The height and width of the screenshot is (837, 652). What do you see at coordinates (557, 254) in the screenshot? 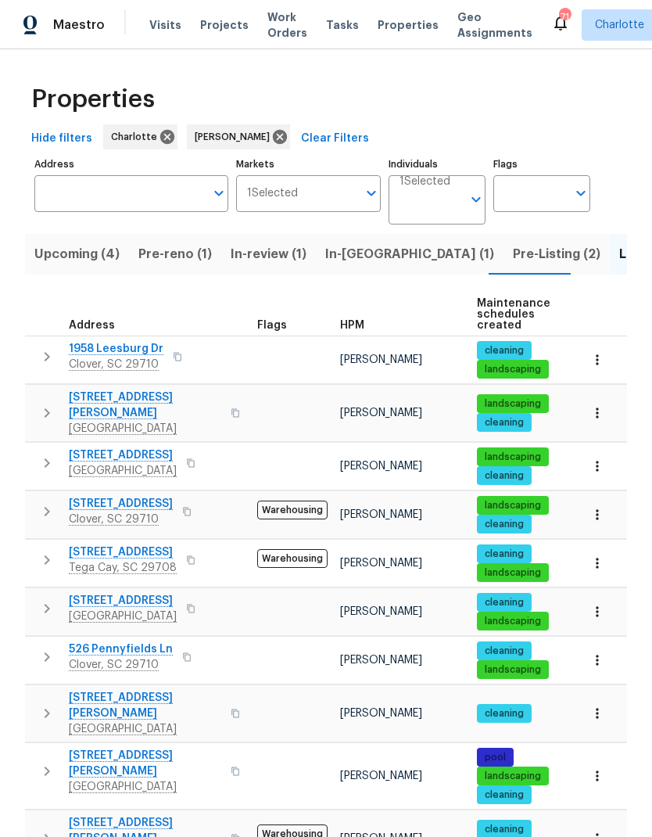
I see `span: Pre-Listing (2)` at bounding box center [557, 254].